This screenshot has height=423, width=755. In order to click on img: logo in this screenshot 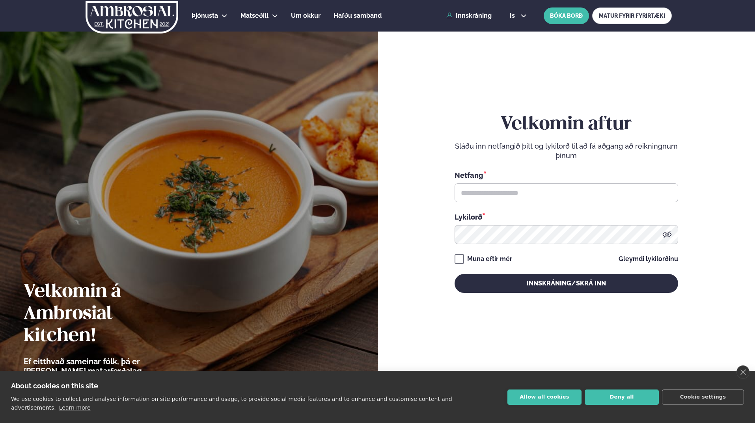, I will do `click(132, 17)`.